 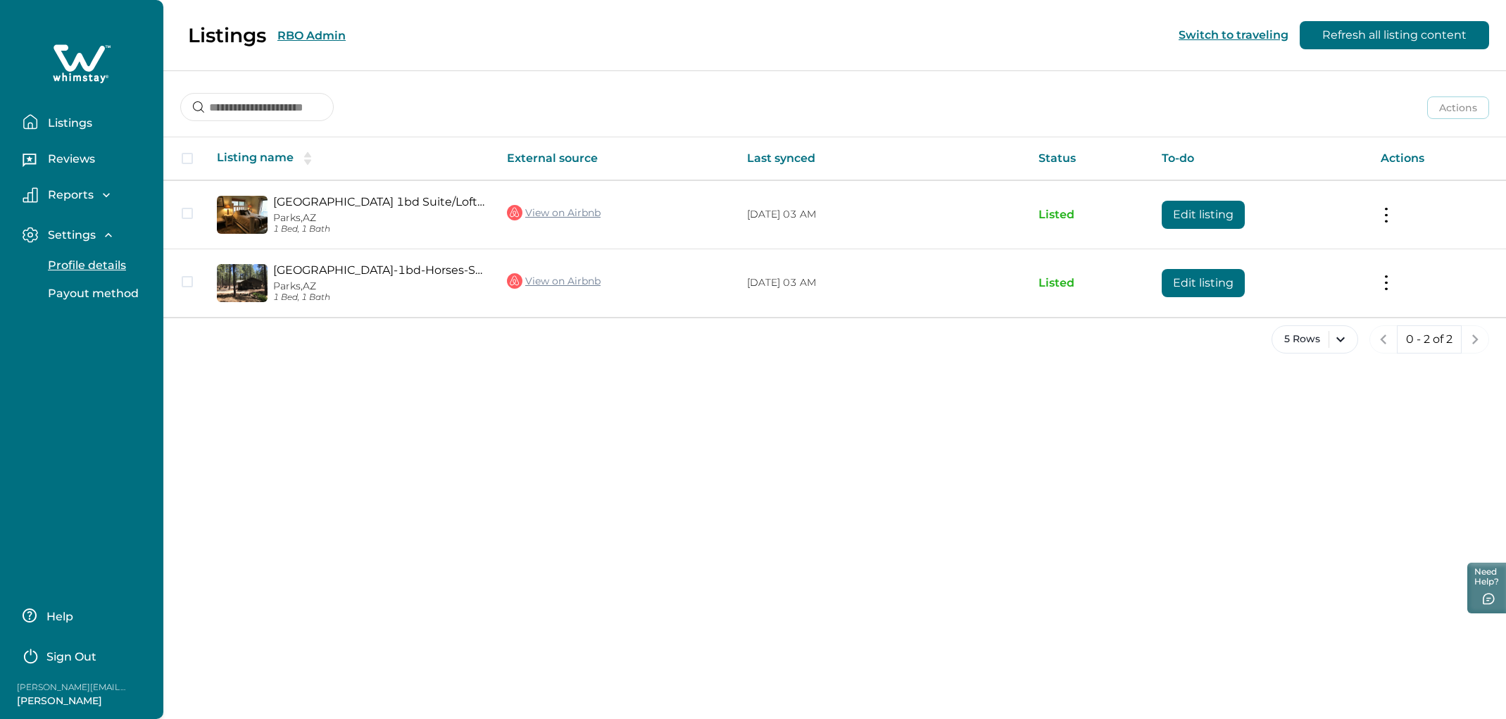 What do you see at coordinates (84, 615) in the screenshot?
I see `button: Help` at bounding box center [84, 615].